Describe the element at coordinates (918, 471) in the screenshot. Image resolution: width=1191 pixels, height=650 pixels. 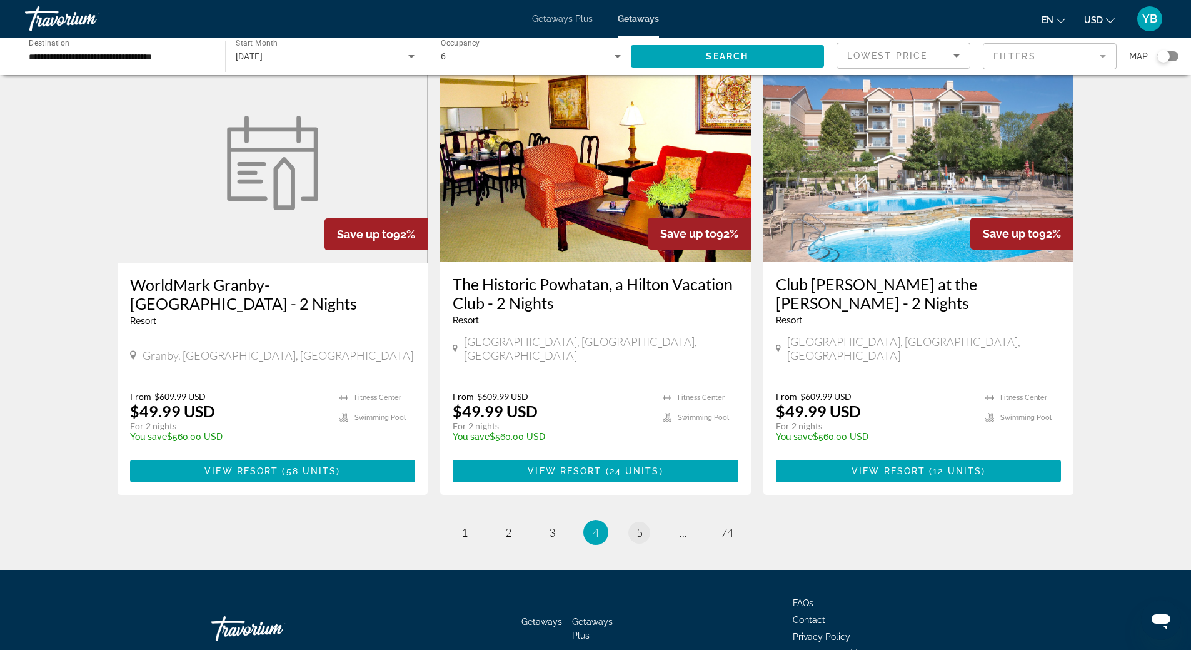
I see `button: View Resort(12 units)` at that location.